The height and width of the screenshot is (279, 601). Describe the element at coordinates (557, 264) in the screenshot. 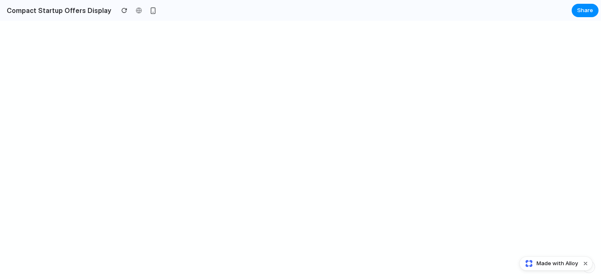

I see `span: Made with Alloy` at that location.